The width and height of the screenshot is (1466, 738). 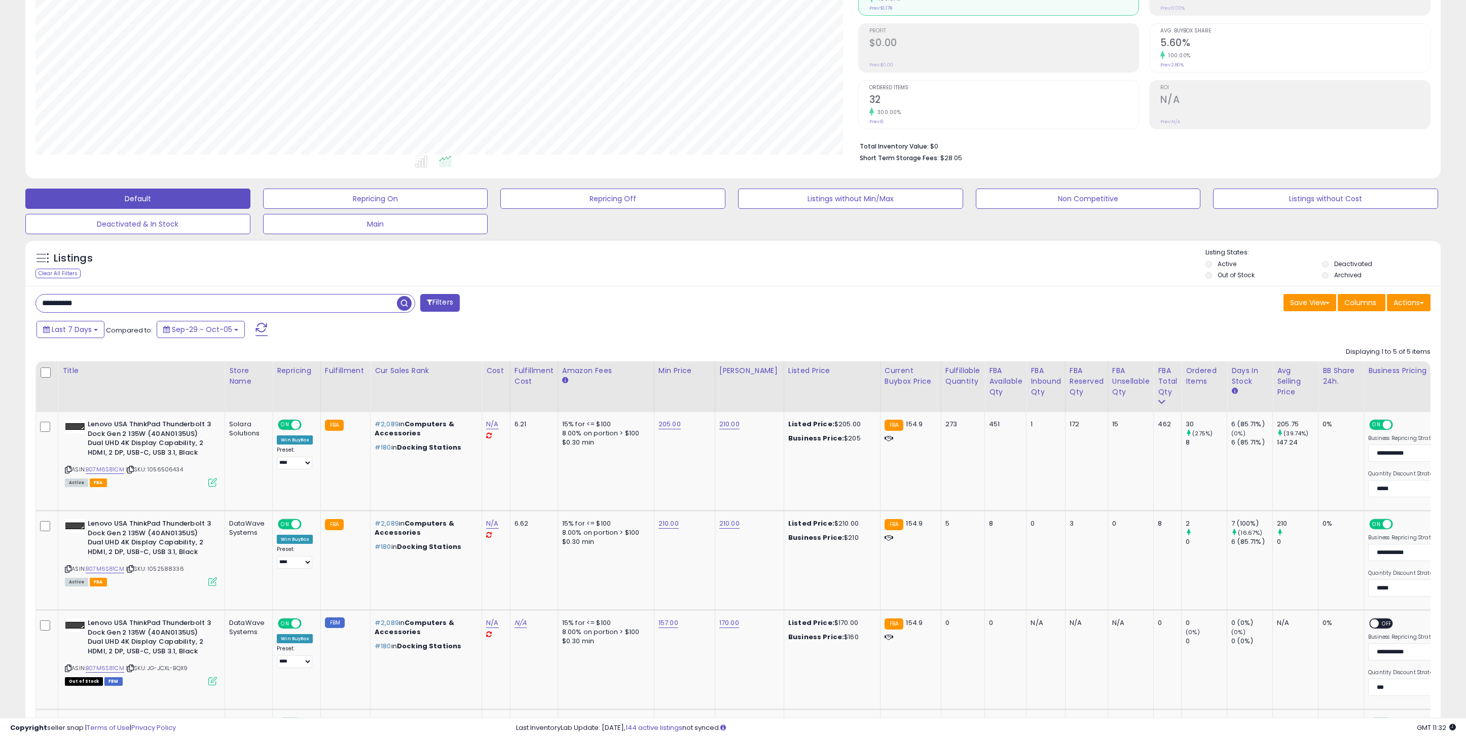 What do you see at coordinates (876, 122) in the screenshot?
I see `small: Prev: 8` at bounding box center [876, 122].